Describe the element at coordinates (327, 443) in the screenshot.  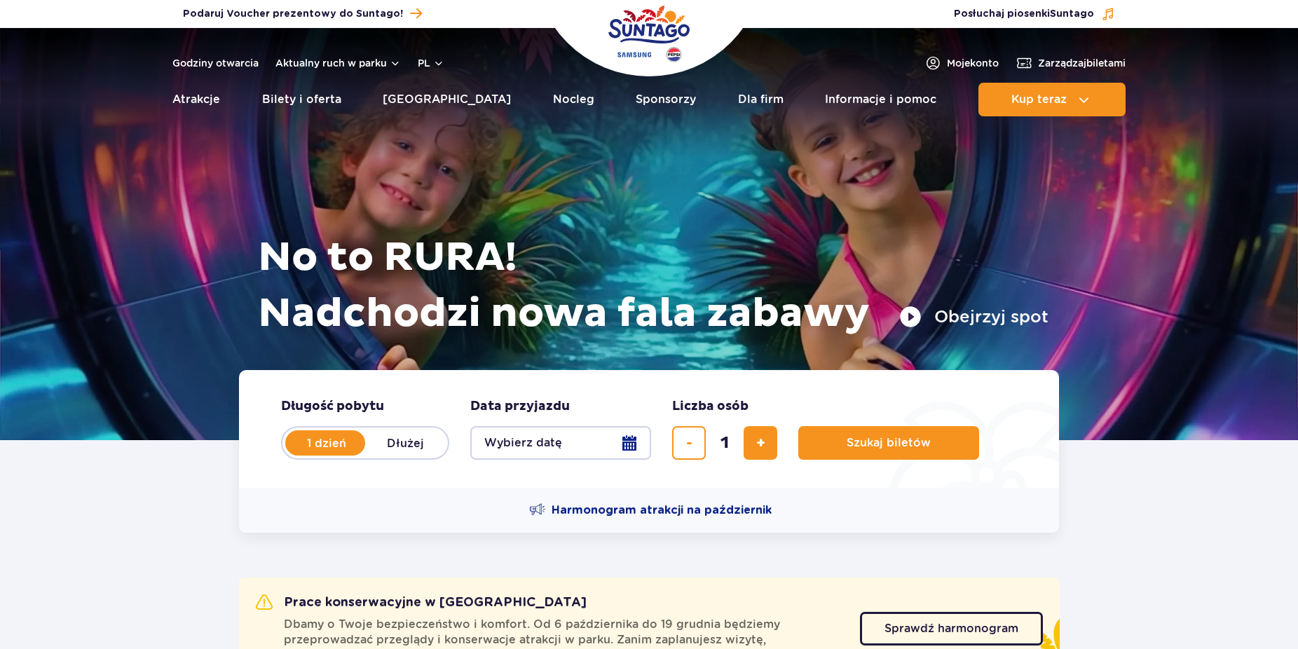
I see `label: 1 dzień` at that location.